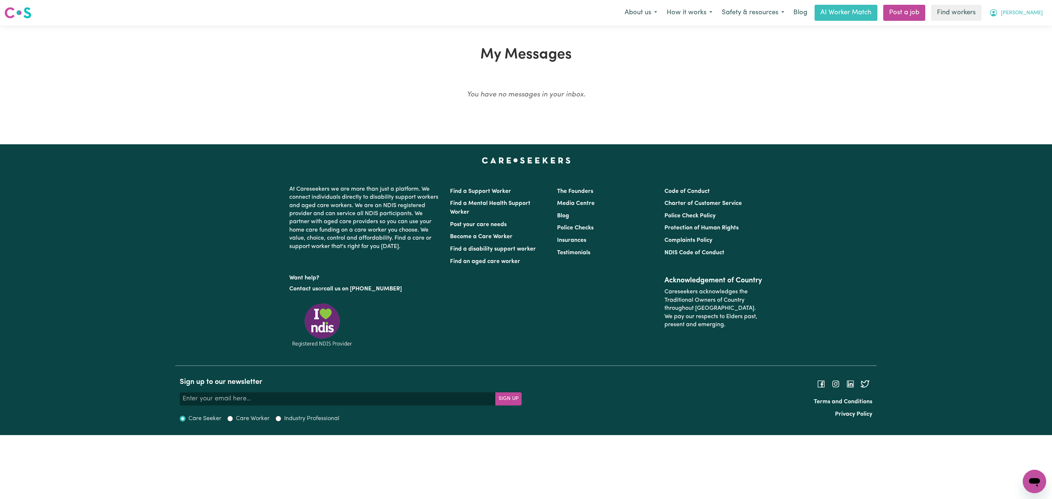 The image size is (1052, 499). Describe the element at coordinates (490, 208) in the screenshot. I see `a: Find a Mental Health Support Worker` at that location.